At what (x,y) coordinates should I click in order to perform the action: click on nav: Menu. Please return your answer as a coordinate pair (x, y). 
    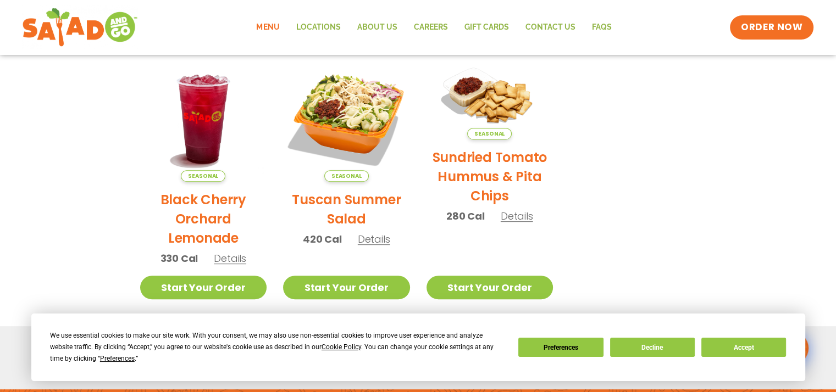
    Looking at the image, I should click on (434, 27).